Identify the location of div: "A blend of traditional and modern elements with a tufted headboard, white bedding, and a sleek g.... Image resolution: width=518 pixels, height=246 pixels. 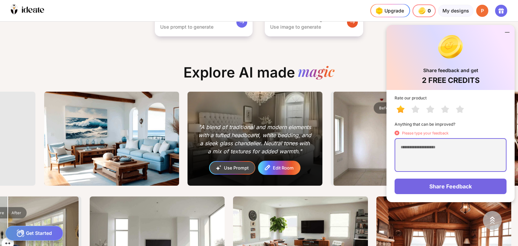
(255, 139).